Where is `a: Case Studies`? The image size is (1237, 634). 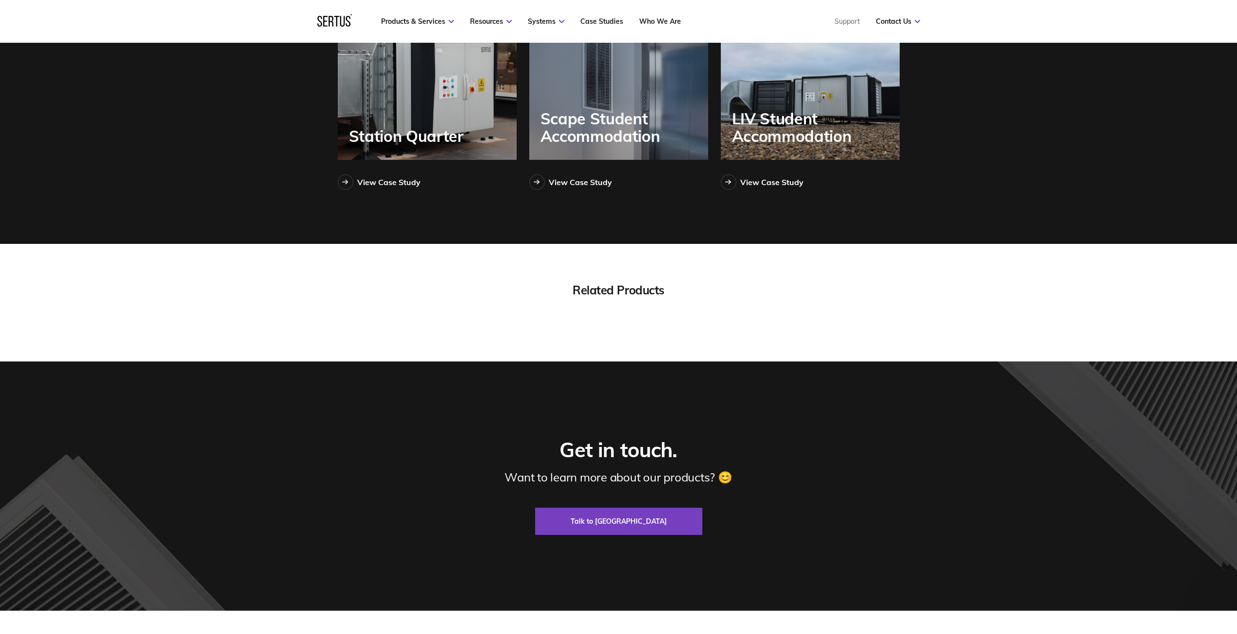 a: Case Studies is located at coordinates (602, 21).